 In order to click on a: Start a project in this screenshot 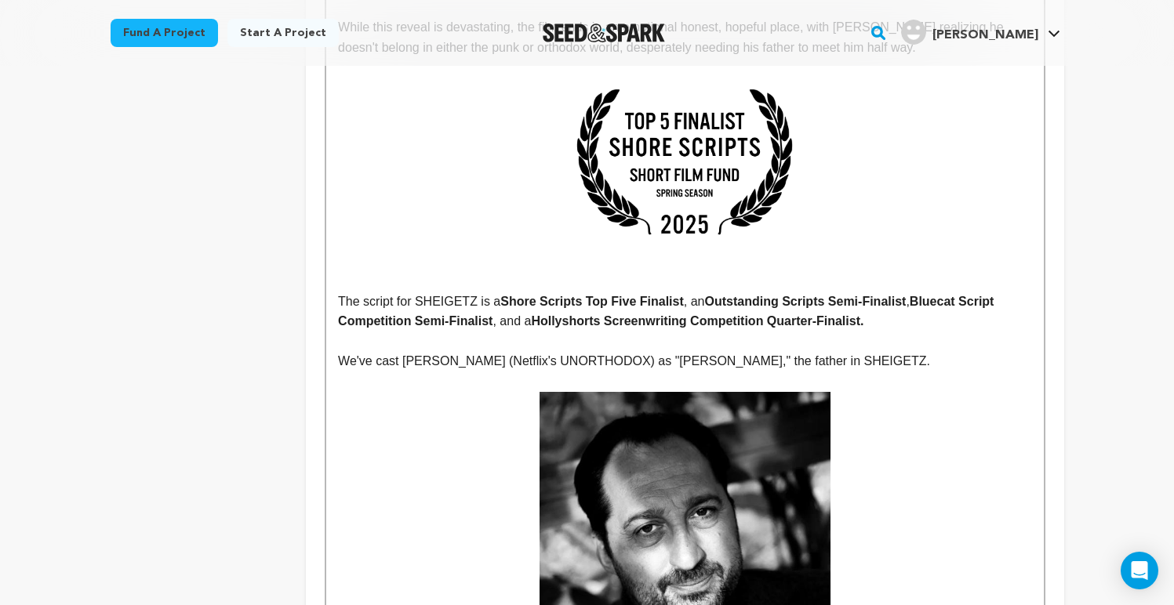, I will do `click(283, 33)`.